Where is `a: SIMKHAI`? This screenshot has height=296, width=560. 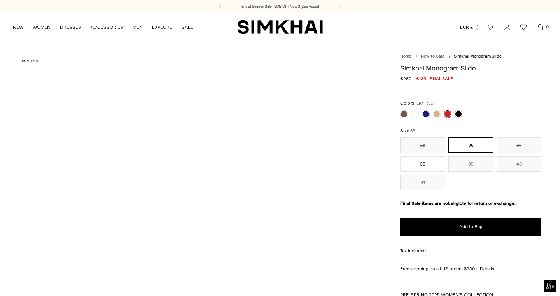
a: SIMKHAI is located at coordinates (280, 27).